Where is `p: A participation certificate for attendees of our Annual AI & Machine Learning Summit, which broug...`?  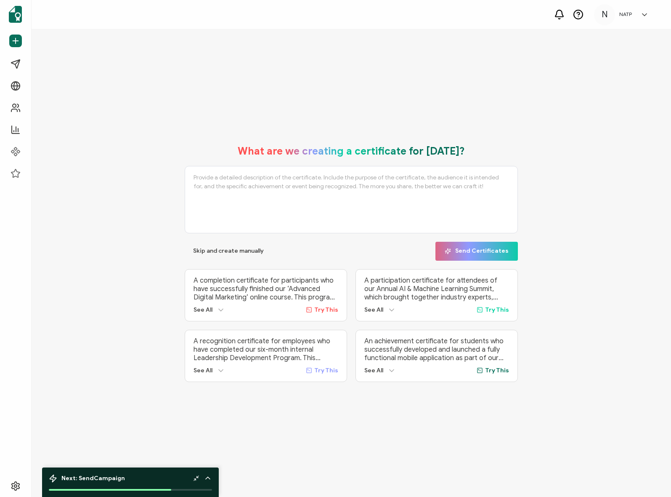 p: A participation certificate for attendees of our Annual AI & Machine Learning Summit, which broug... is located at coordinates (437, 289).